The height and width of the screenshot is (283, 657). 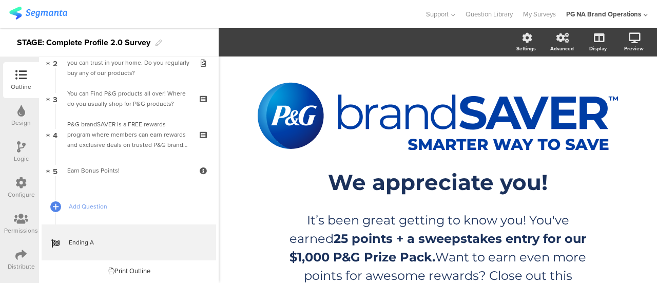 What do you see at coordinates (526, 48) in the screenshot?
I see `div: Settings` at bounding box center [526, 48].